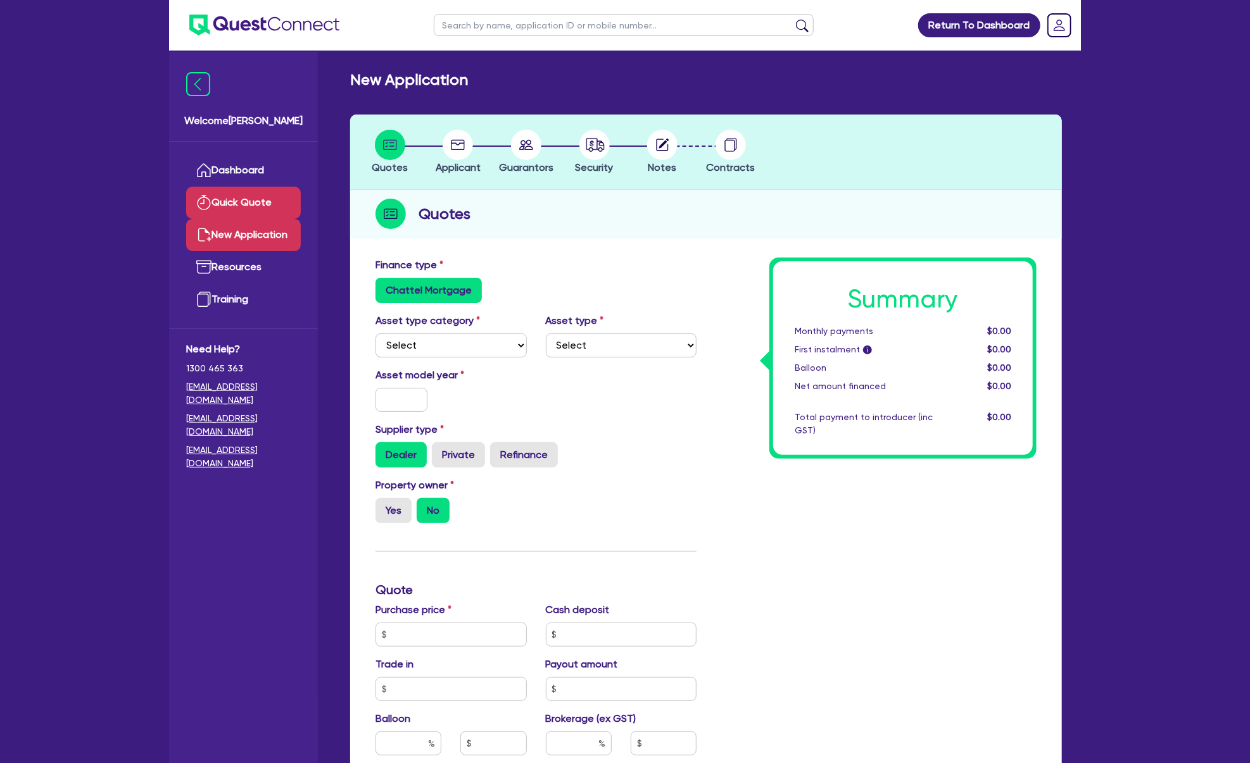 The height and width of the screenshot is (763, 1250). Describe the element at coordinates (458, 167) in the screenshot. I see `span: Applicant` at that location.